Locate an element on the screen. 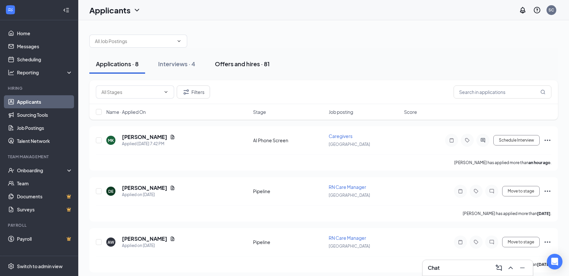 This screenshot has width=569, height=276. a: DocumentsCrown is located at coordinates (45, 196).